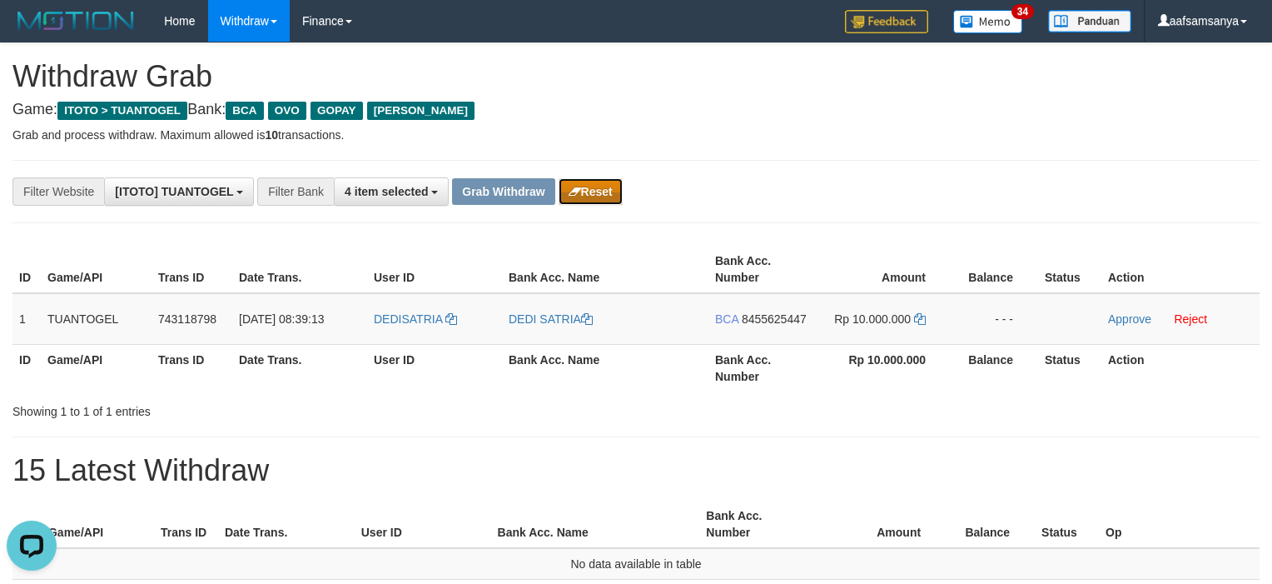 The image size is (1272, 584). Describe the element at coordinates (988, 22) in the screenshot. I see `img: Button%20Memo.svg` at that location.